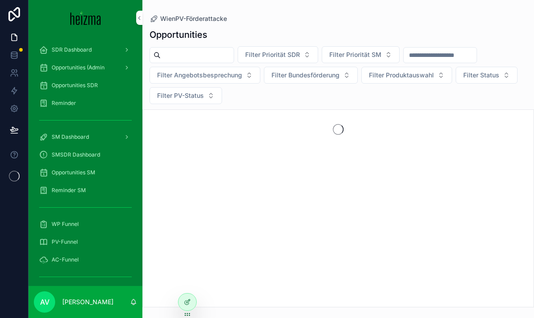 This screenshot has width=534, height=318. I want to click on a: Opportunities SDR, so click(85, 85).